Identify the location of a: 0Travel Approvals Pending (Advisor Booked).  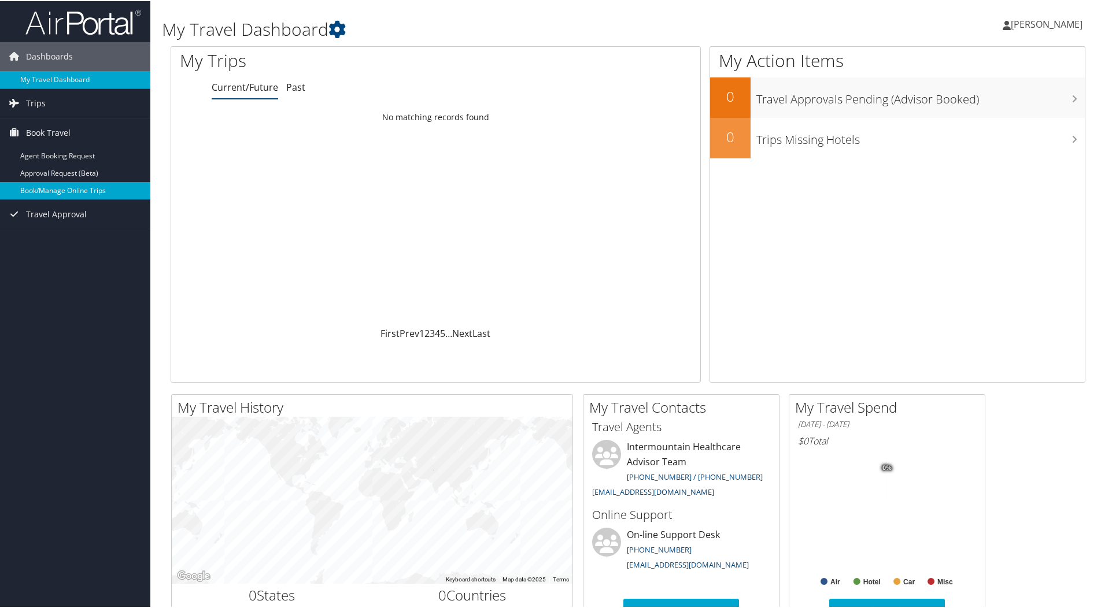
(898, 97).